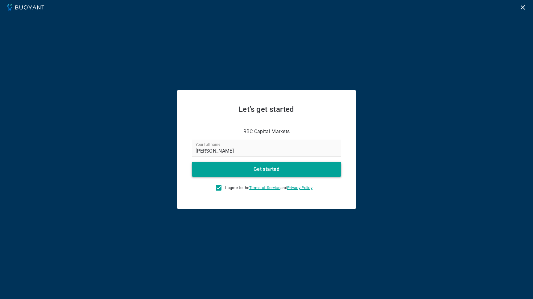 The height and width of the screenshot is (299, 533). Describe the element at coordinates (523, 7) in the screenshot. I see `a: Logout` at that location.